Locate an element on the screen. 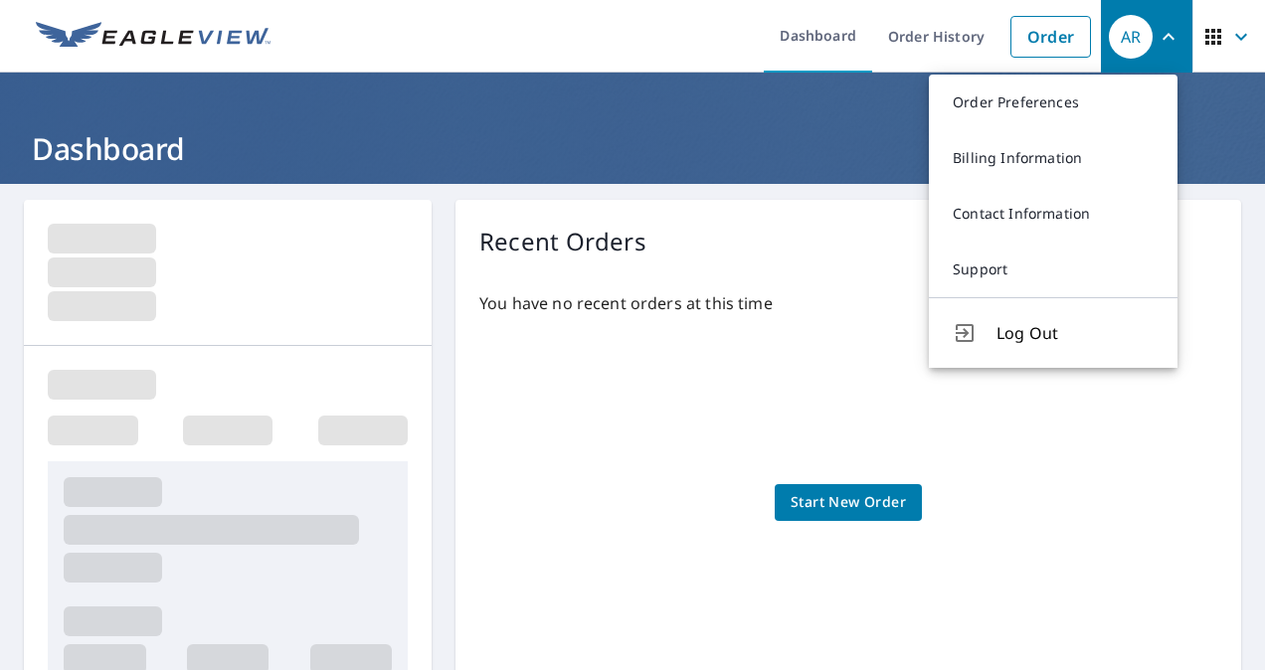 Image resolution: width=1265 pixels, height=670 pixels. p: Recent Orders is located at coordinates (563, 242).